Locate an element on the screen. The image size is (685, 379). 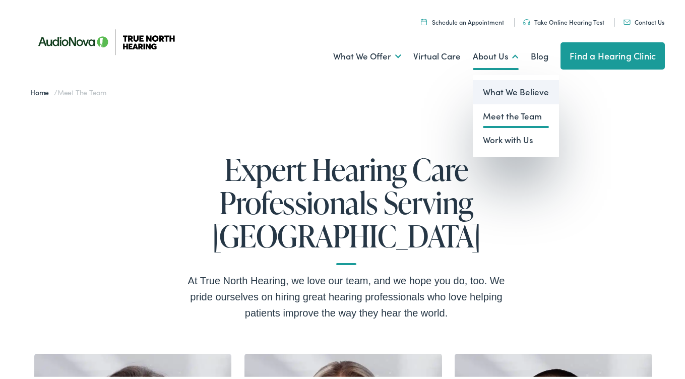
a: Contact Us is located at coordinates (643, 20).